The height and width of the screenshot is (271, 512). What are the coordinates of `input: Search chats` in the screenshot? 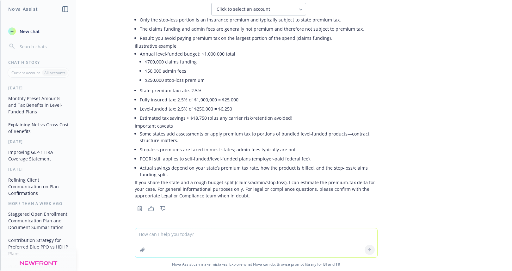 It's located at (43, 46).